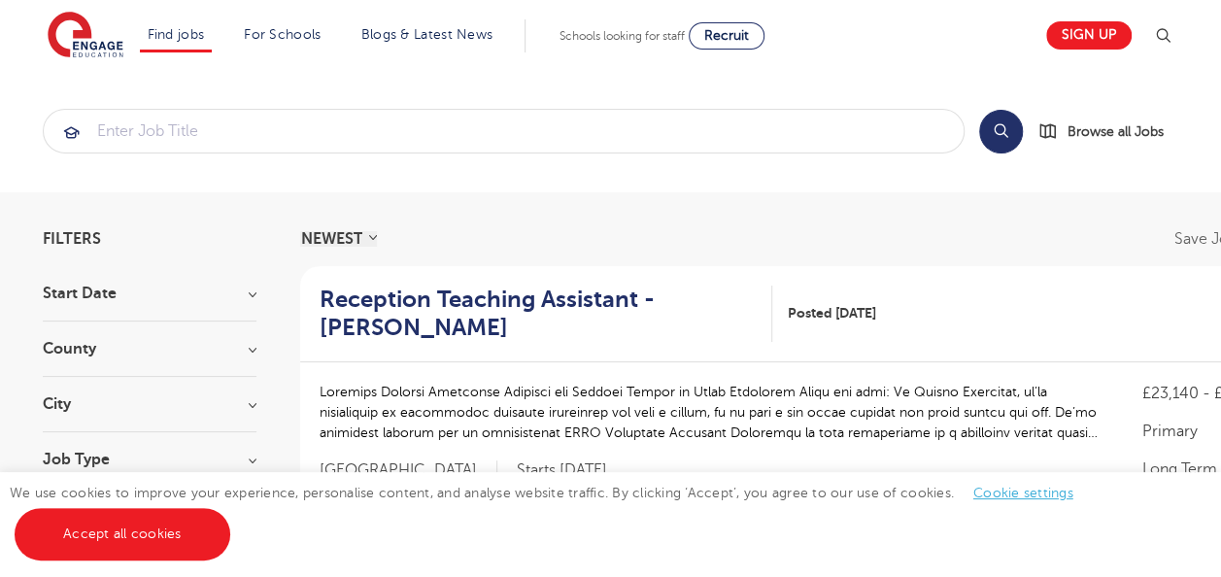  Describe the element at coordinates (122, 534) in the screenshot. I see `a: Accept all cookies` at that location.